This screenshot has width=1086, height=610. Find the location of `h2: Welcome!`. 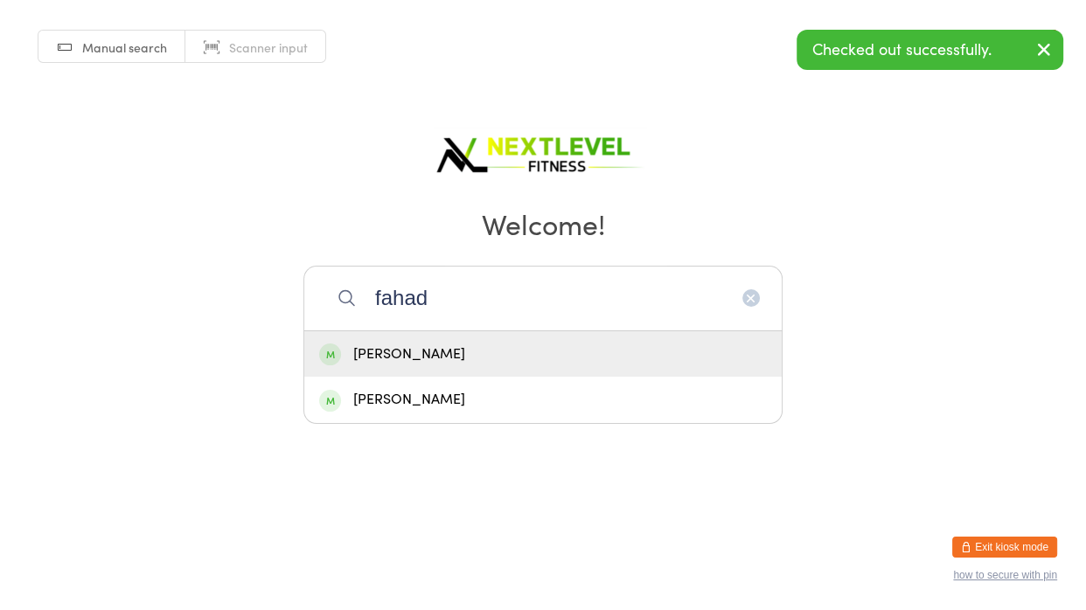

h2: Welcome! is located at coordinates (543, 223).